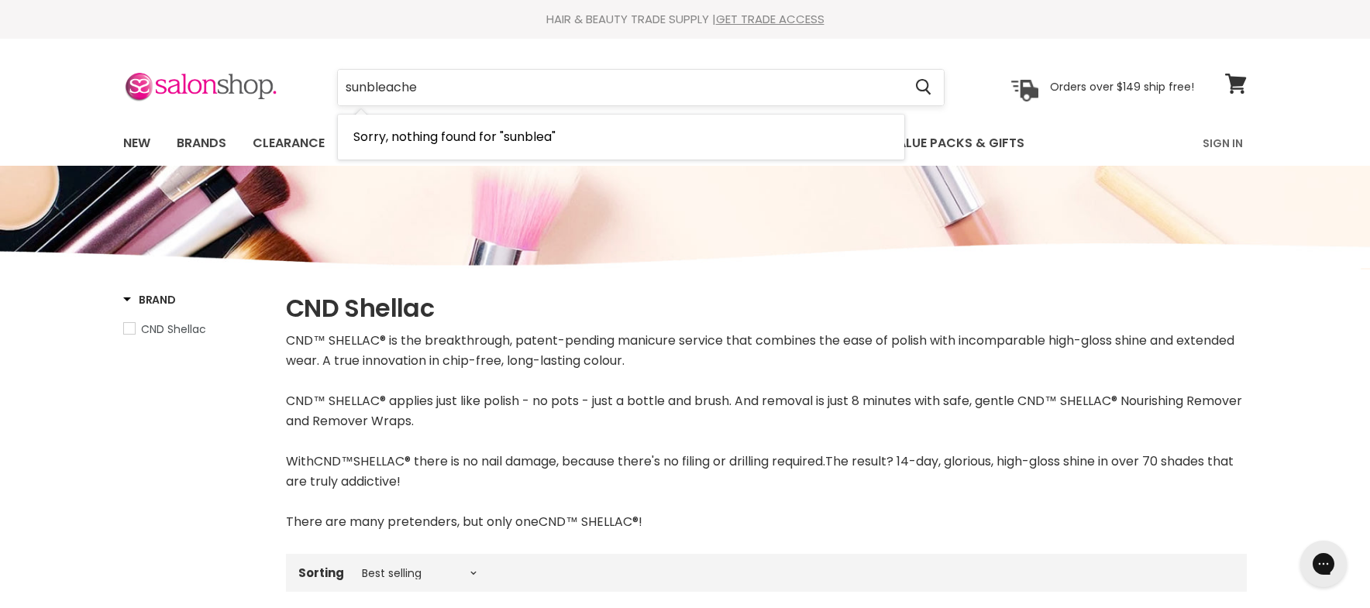 This screenshot has width=1370, height=608. Describe the element at coordinates (589, 461) in the screenshot. I see `span: SHELLAC® there is no nail damage, because there's no filing or drilling required.` at that location.